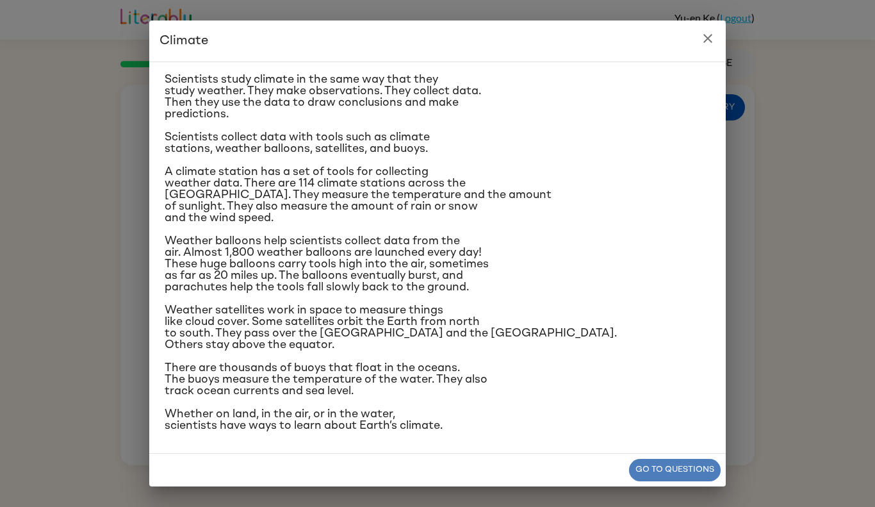  I want to click on span: There are thousands of buoys that float in the oceans. The buoys measure the temperature of the w..., so click(326, 379).